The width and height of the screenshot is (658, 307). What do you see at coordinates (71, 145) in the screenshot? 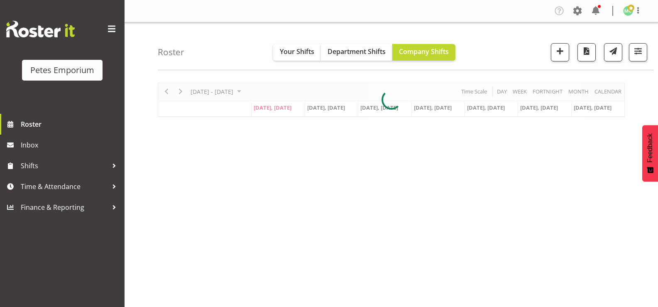
I see `span: Inbox` at bounding box center [71, 145].